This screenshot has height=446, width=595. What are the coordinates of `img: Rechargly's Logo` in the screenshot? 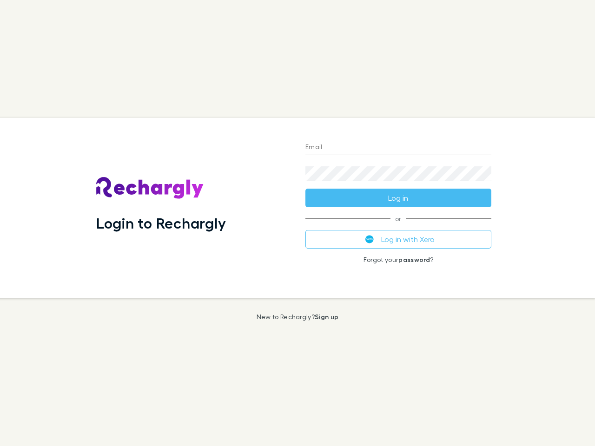 It's located at (150, 188).